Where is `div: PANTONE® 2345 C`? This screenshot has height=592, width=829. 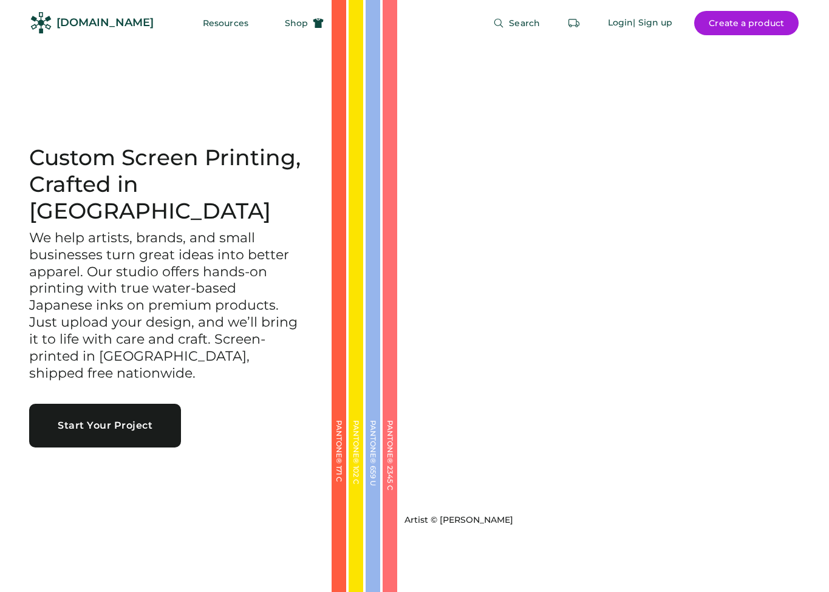 div: PANTONE® 2345 C is located at coordinates (390, 481).